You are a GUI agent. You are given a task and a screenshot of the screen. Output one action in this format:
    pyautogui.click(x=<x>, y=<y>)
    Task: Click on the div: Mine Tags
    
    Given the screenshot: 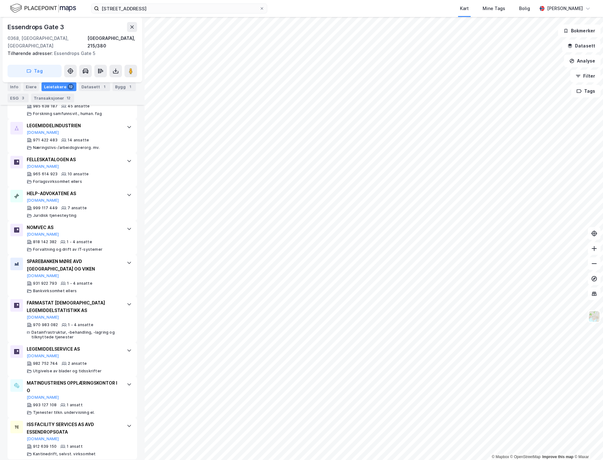 What is the action you would take?
    pyautogui.click(x=494, y=8)
    